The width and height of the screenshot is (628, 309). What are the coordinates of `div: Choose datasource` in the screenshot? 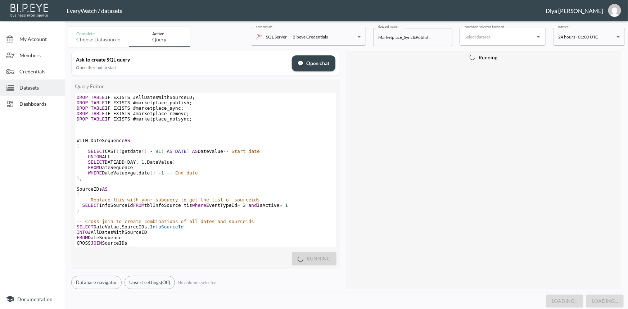 It's located at (98, 40).